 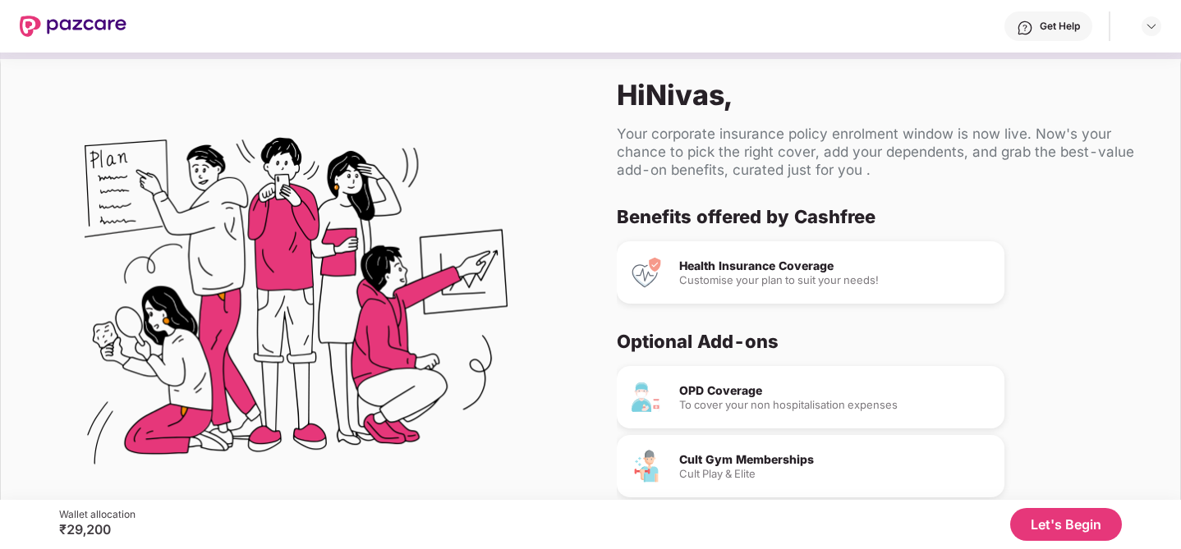 I want to click on img: New Pazcare Logo, so click(x=73, y=26).